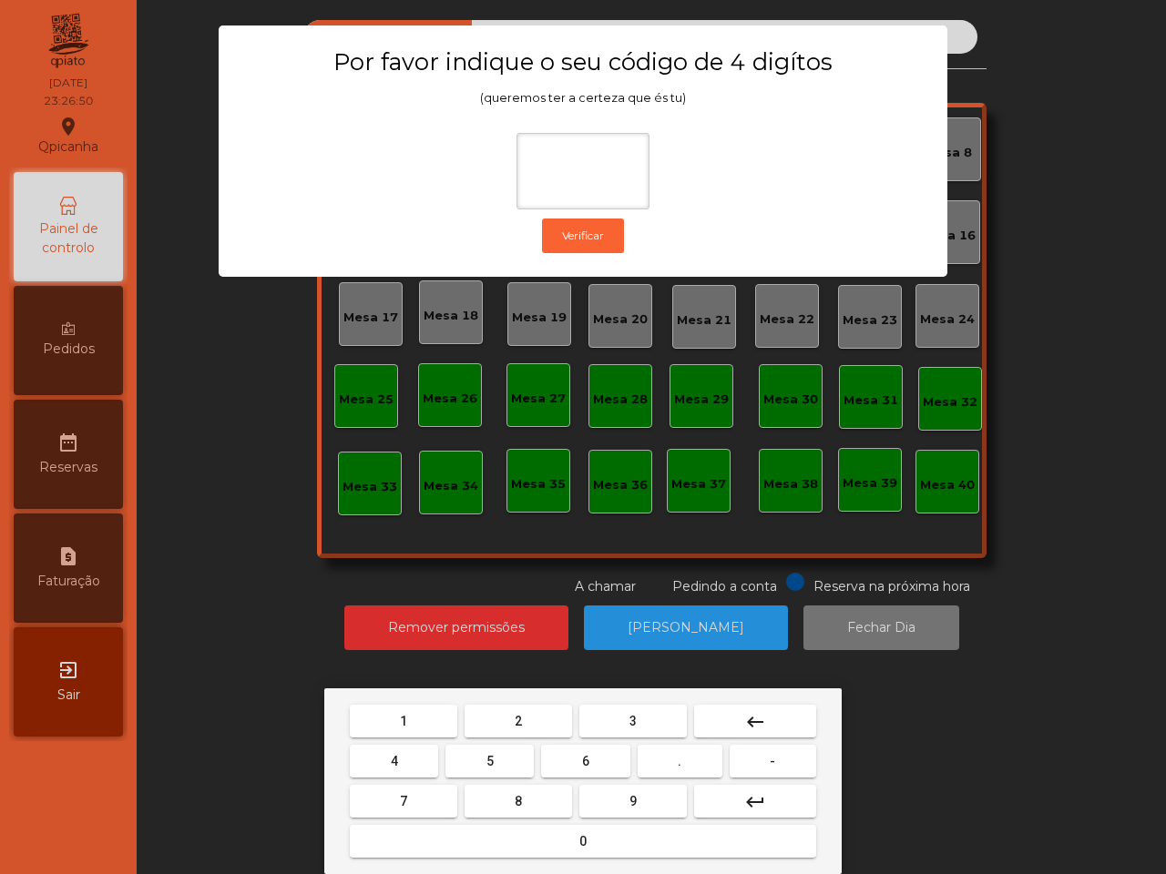 Image resolution: width=1166 pixels, height=874 pixels. What do you see at coordinates (490, 761) in the screenshot?
I see `span: 5` at bounding box center [490, 761].